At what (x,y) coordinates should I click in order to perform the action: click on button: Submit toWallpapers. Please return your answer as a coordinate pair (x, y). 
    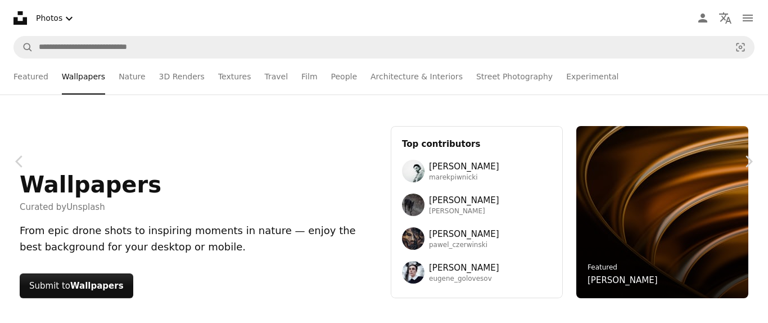
    Looking at the image, I should click on (76, 285).